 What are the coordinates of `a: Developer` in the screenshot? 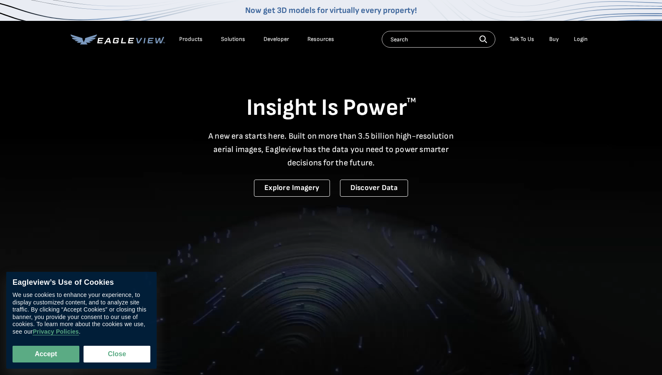 It's located at (276, 39).